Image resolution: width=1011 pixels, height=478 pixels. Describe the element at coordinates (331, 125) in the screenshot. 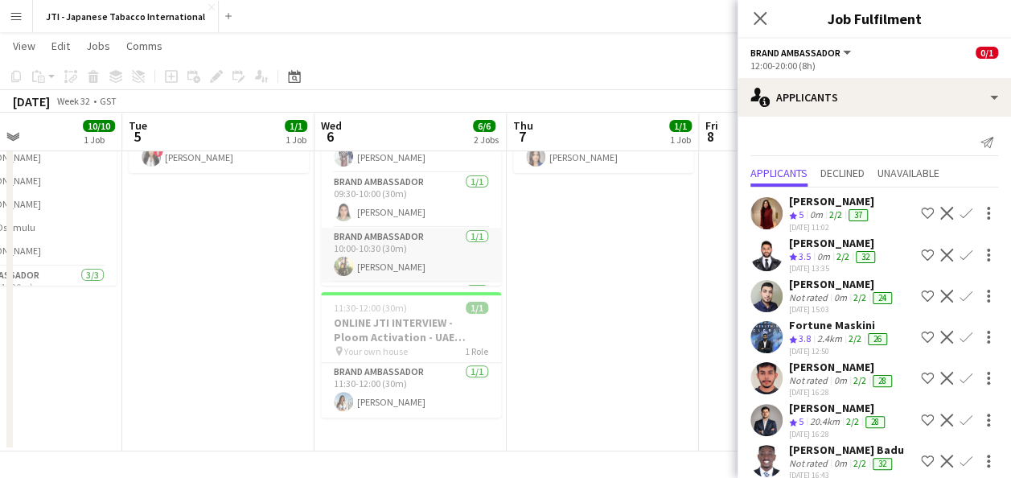

I see `span: Wed` at that location.